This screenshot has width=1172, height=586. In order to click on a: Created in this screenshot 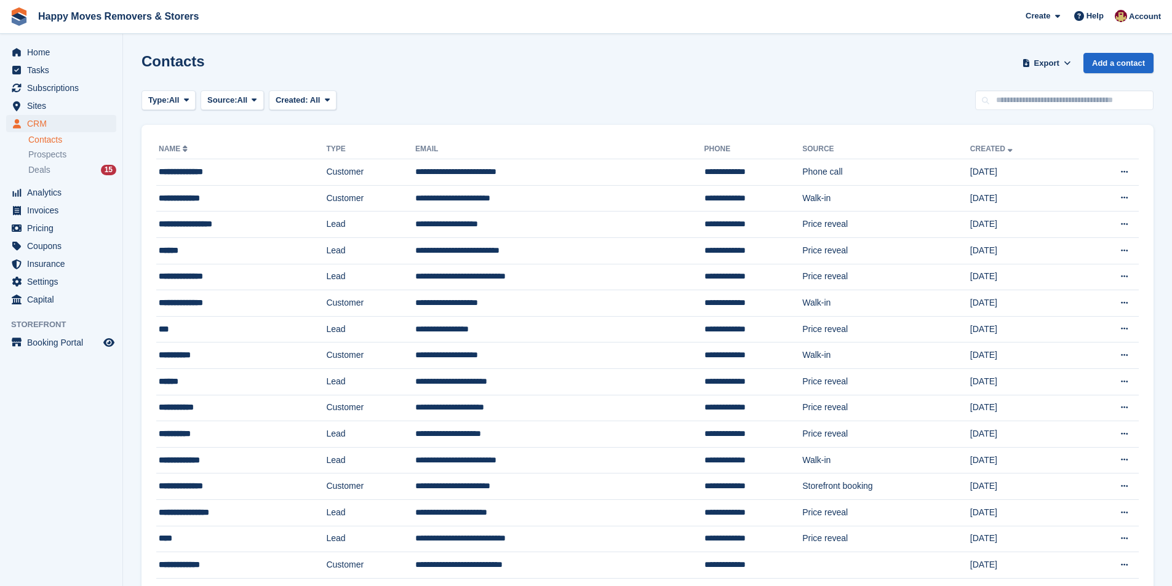, I will do `click(992, 149)`.